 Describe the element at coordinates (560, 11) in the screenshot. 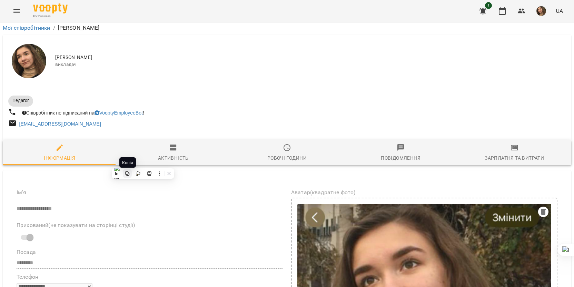

I see `button: UA` at that location.